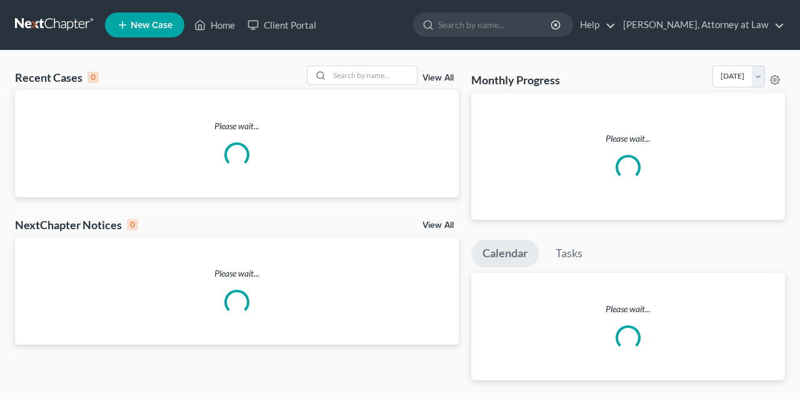  Describe the element at coordinates (282, 25) in the screenshot. I see `a: Client Portal` at that location.